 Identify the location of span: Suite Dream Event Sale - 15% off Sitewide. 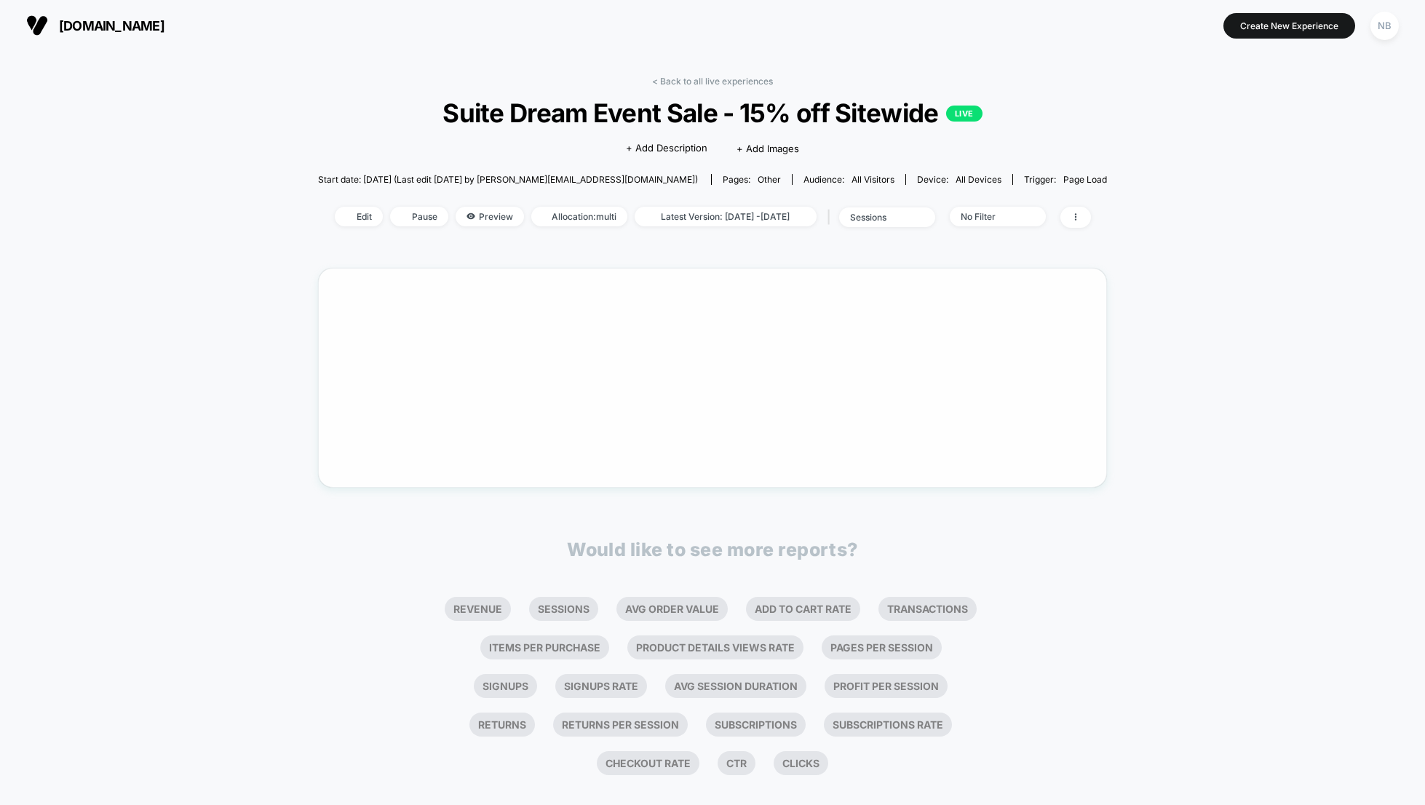
(712, 113).